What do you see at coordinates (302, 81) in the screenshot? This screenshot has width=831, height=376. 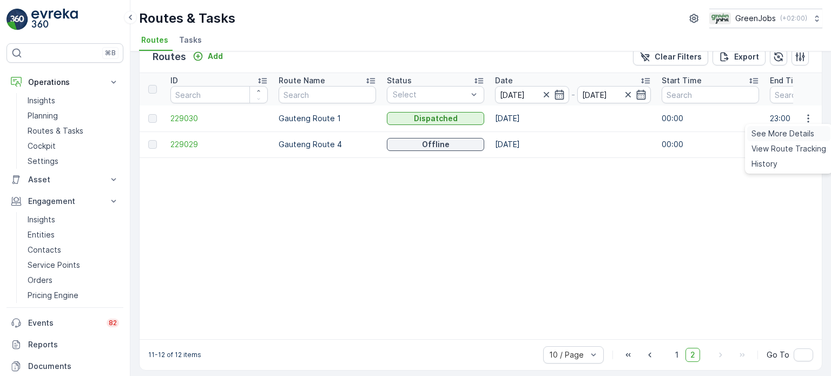 I see `p: Route Name` at bounding box center [302, 81].